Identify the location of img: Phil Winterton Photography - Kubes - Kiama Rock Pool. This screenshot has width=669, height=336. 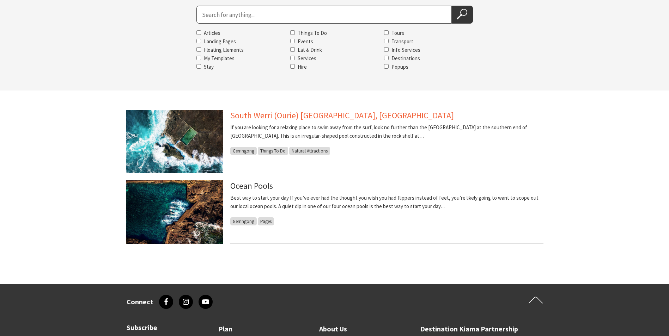
(175, 212).